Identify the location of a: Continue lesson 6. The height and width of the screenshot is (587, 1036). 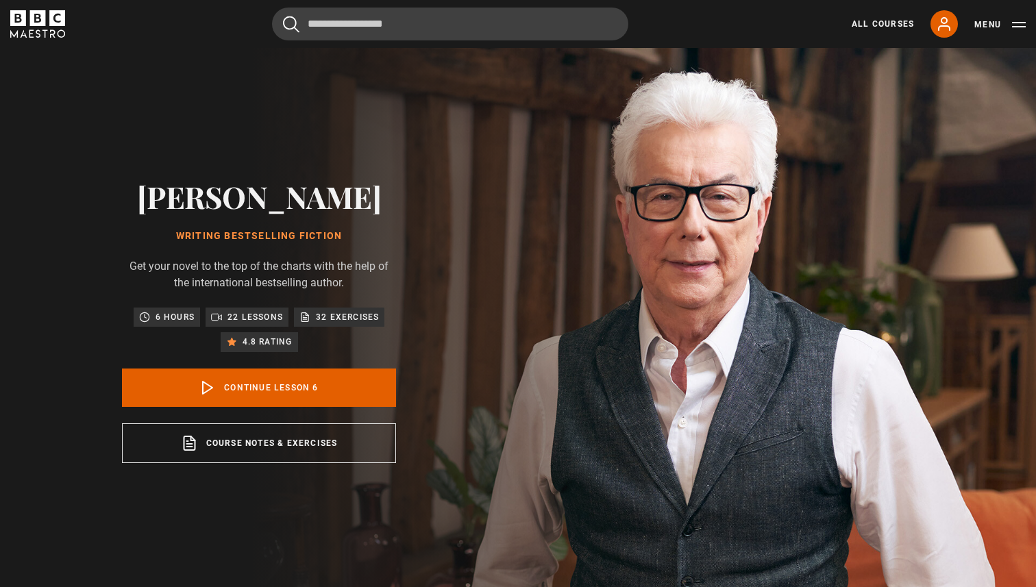
(259, 388).